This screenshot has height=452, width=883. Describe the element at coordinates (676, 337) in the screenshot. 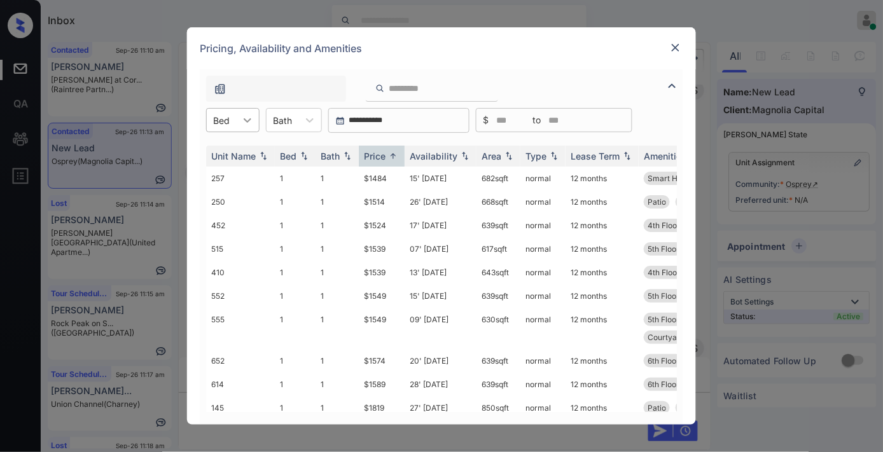

I see `span: Courtyard view` at that location.